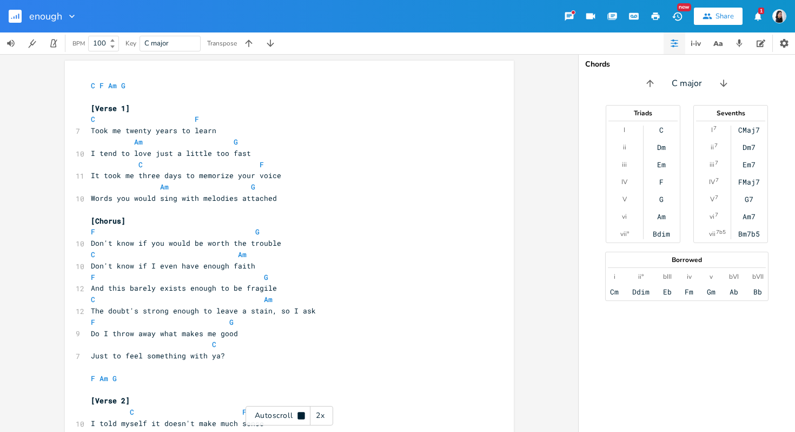 The image size is (795, 432). What do you see at coordinates (689, 291) in the screenshot?
I see `div: Fm` at bounding box center [689, 291].